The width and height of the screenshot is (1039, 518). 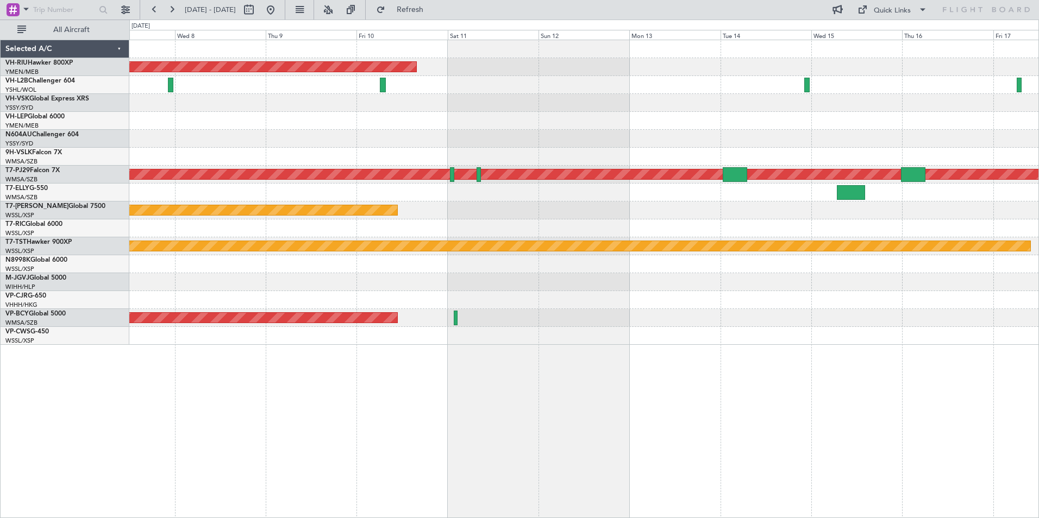 What do you see at coordinates (16, 296) in the screenshot?
I see `span: VP-CJR` at bounding box center [16, 296].